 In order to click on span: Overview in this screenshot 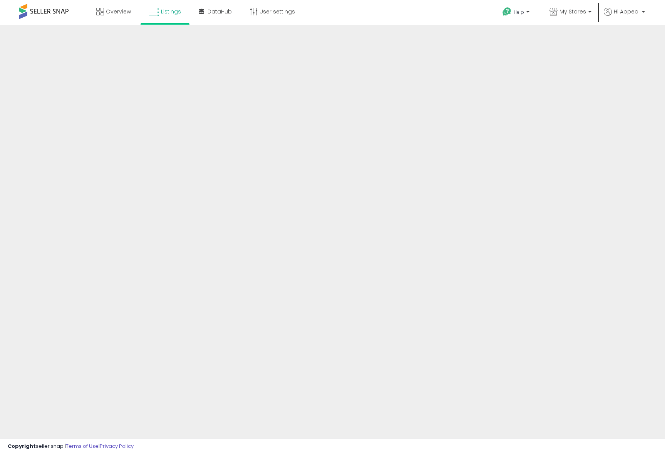, I will do `click(118, 12)`.